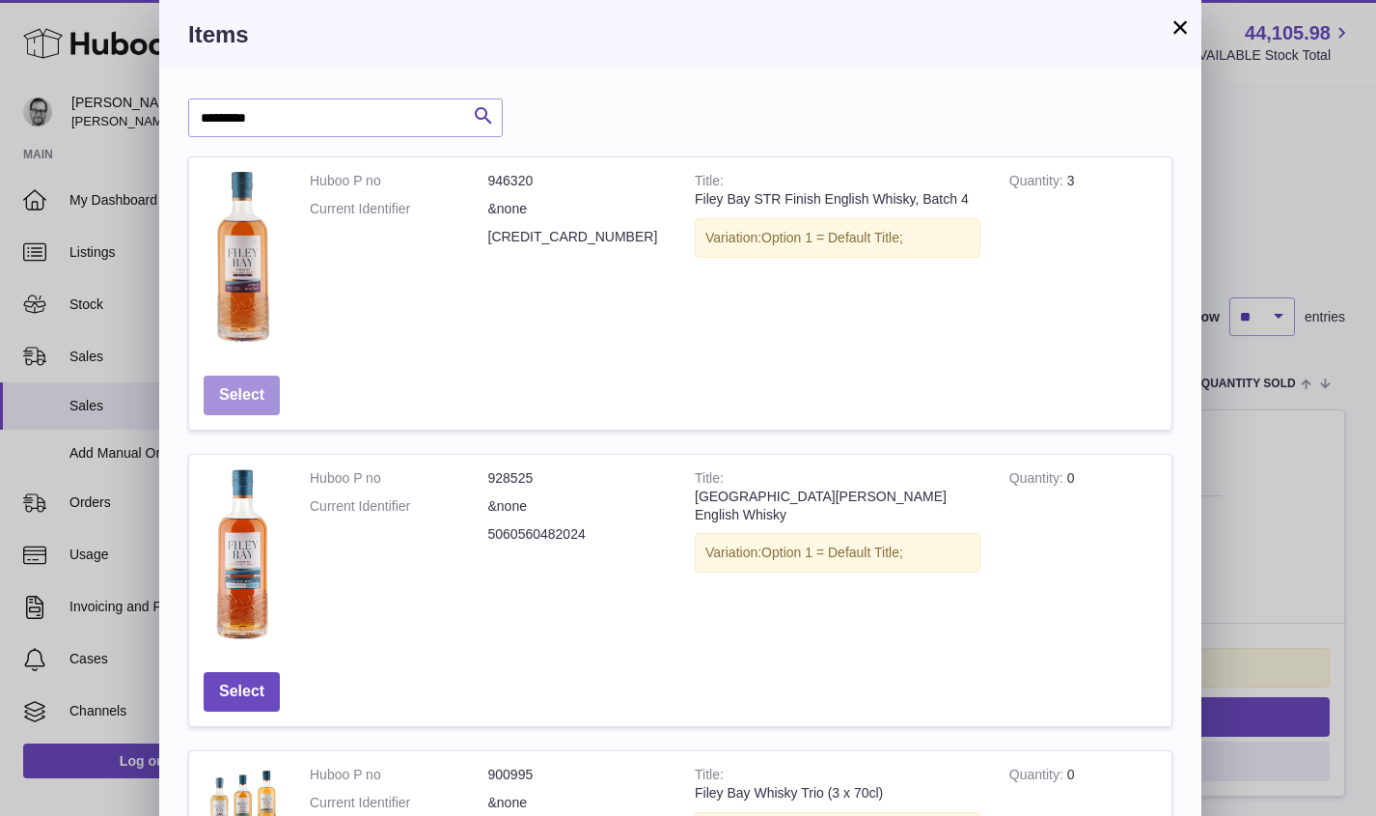 The width and height of the screenshot is (1376, 816). Describe the element at coordinates (74, 39) in the screenshot. I see `div: v 4.0.25` at that location.